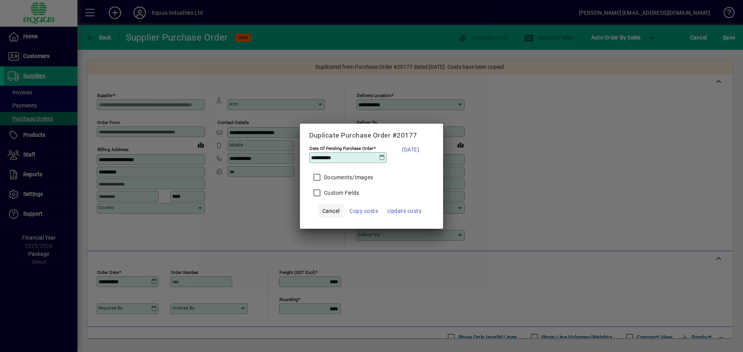 The height and width of the screenshot is (352, 743). I want to click on button: Copy costs, so click(364, 211).